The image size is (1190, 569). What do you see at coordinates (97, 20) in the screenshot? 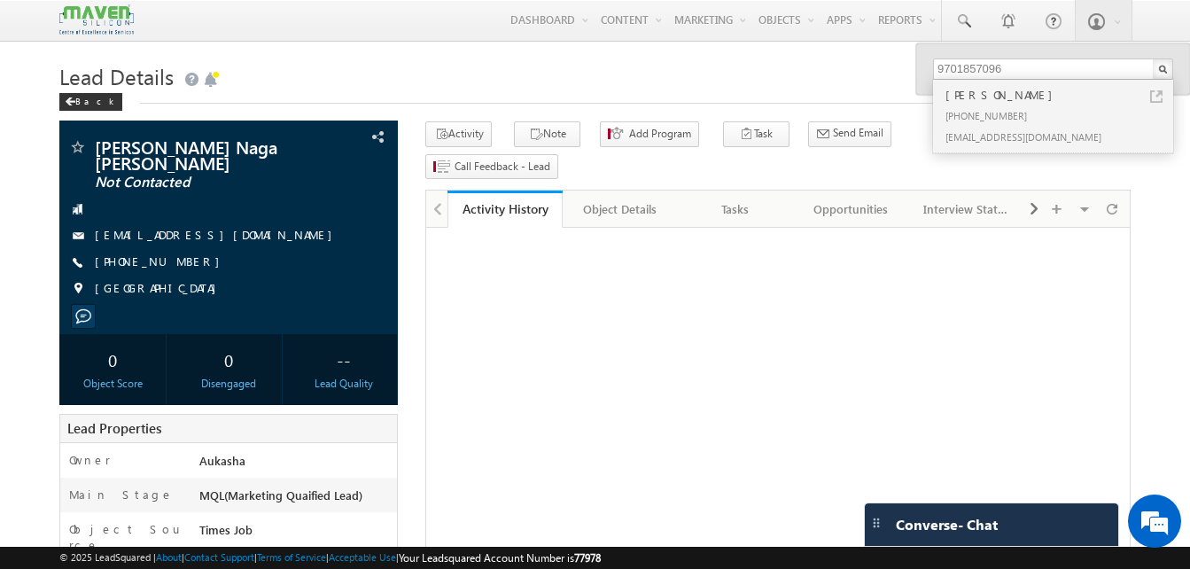
I see `img: Custom Logo` at bounding box center [97, 20].